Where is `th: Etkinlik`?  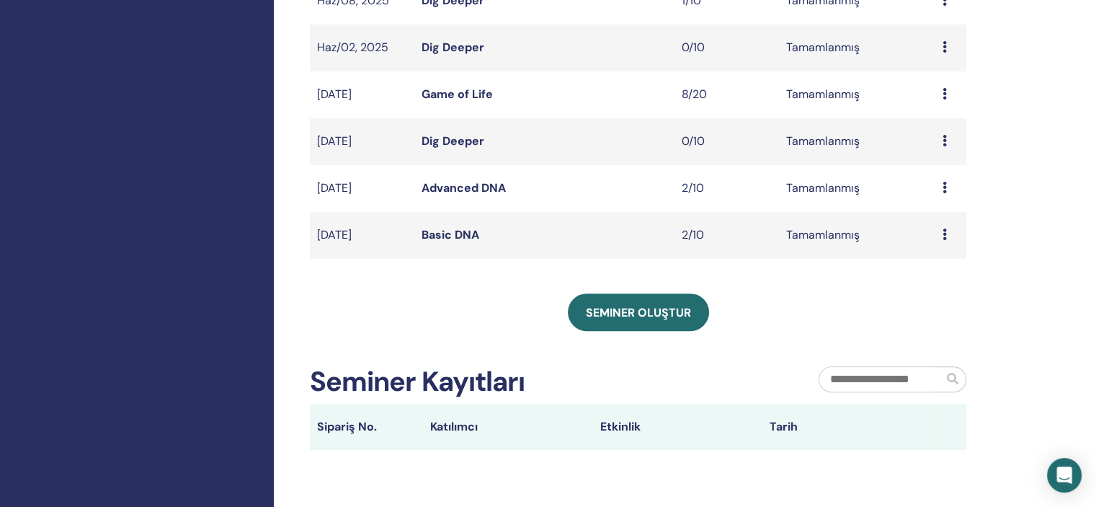
th: Etkinlik is located at coordinates (678, 427).